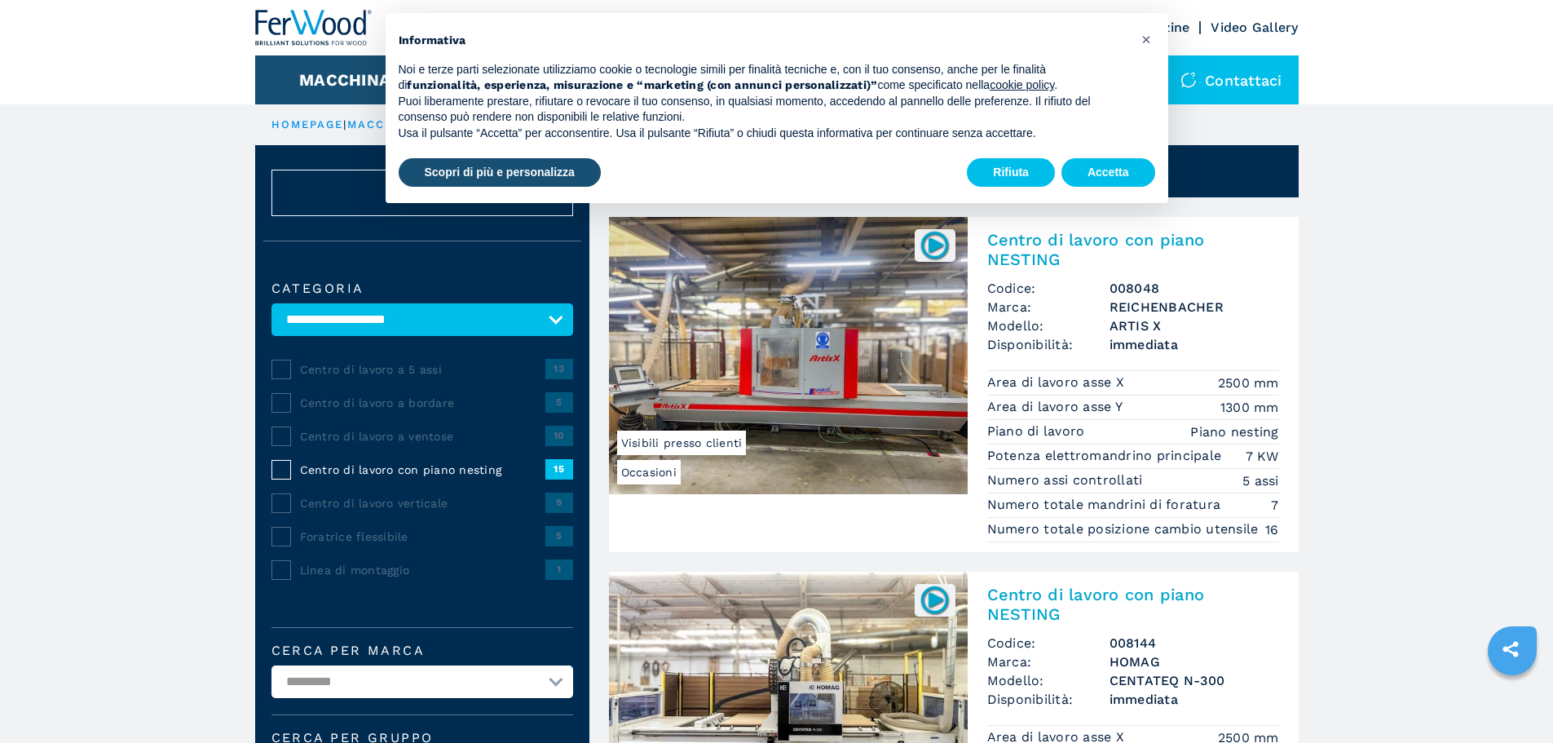 The height and width of the screenshot is (743, 1553). Describe the element at coordinates (1011, 173) in the screenshot. I see `button: Rifiuta` at that location.